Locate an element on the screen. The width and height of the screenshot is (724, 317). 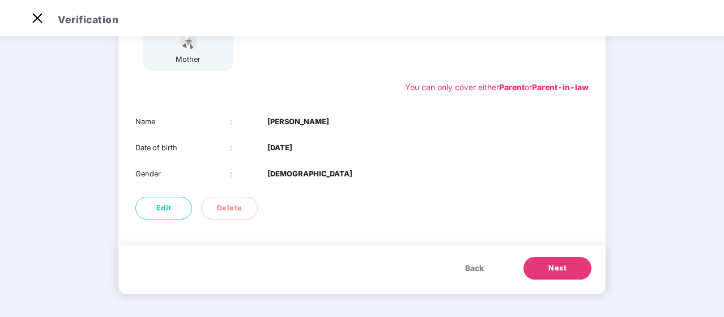
span: Back is located at coordinates (474, 268).